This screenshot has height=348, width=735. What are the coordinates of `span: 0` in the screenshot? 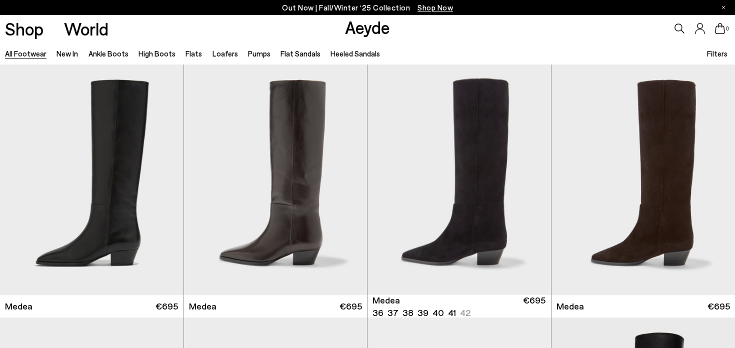 It's located at (727, 28).